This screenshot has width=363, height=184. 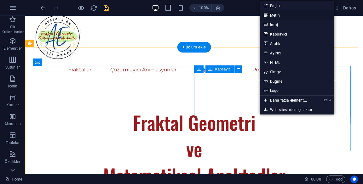 I want to click on a: Ayırıcı, so click(x=297, y=53).